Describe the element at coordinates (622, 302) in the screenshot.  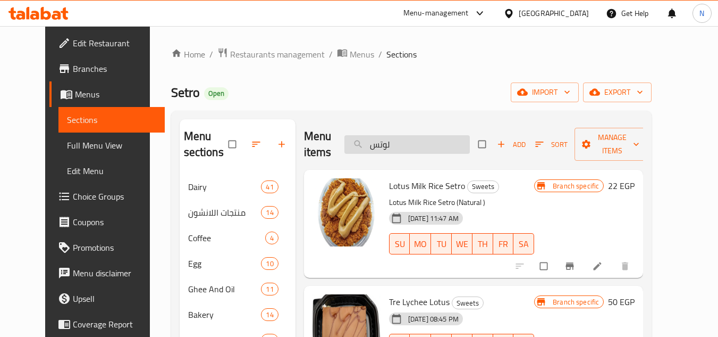
I see `h6: 50 EGP` at that location.